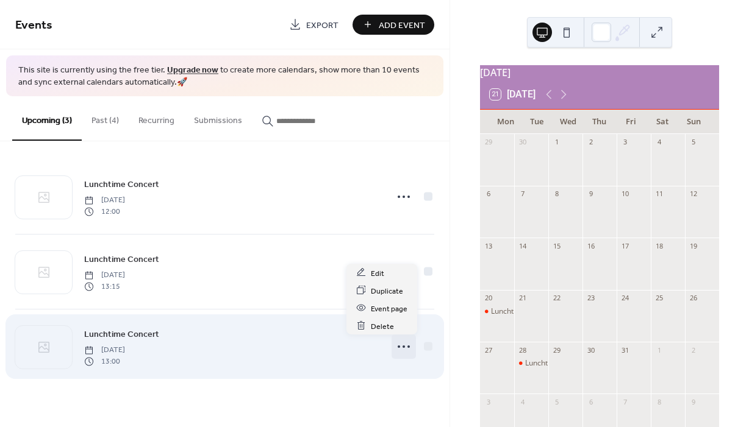  What do you see at coordinates (556, 246) in the screenshot?
I see `div: 15` at bounding box center [556, 246].